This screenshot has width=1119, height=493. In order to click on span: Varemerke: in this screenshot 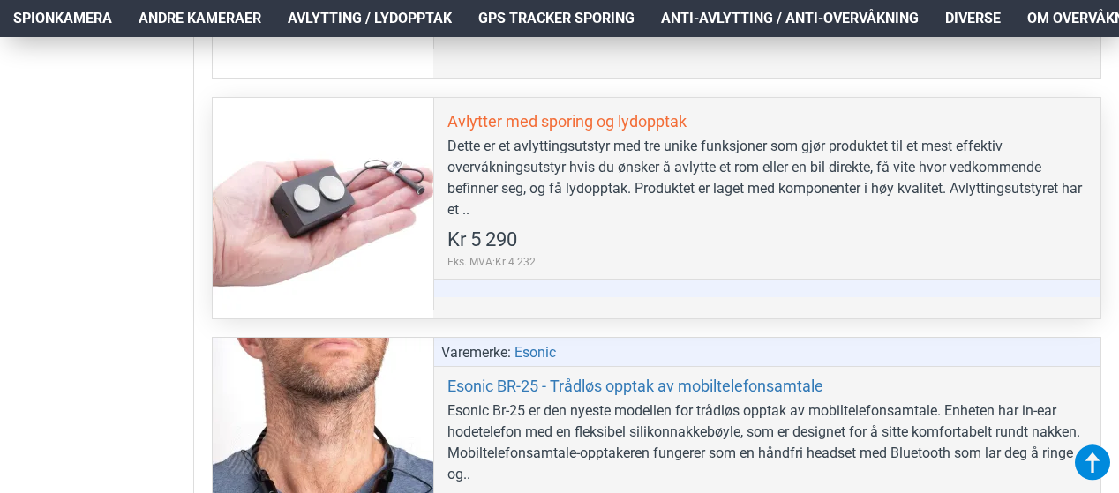, I will do `click(476, 353)`.